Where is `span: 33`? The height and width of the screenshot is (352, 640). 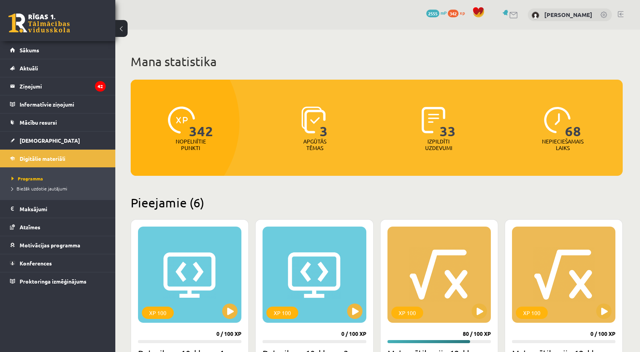 span: 33 is located at coordinates (448, 122).